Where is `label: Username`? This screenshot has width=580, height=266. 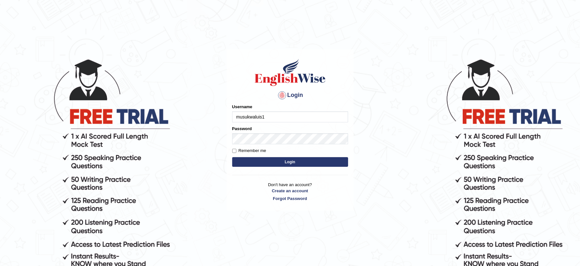
label: Username is located at coordinates (242, 107).